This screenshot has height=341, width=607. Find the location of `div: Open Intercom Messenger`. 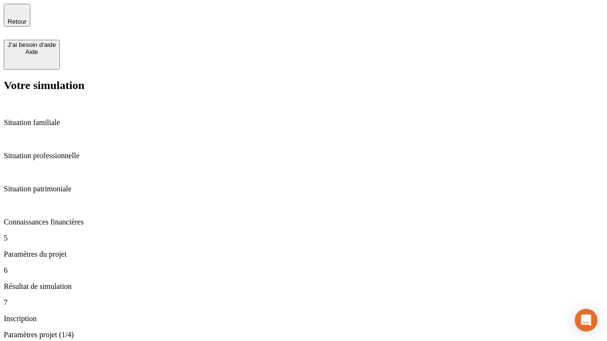

div: Open Intercom Messenger is located at coordinates (586, 320).